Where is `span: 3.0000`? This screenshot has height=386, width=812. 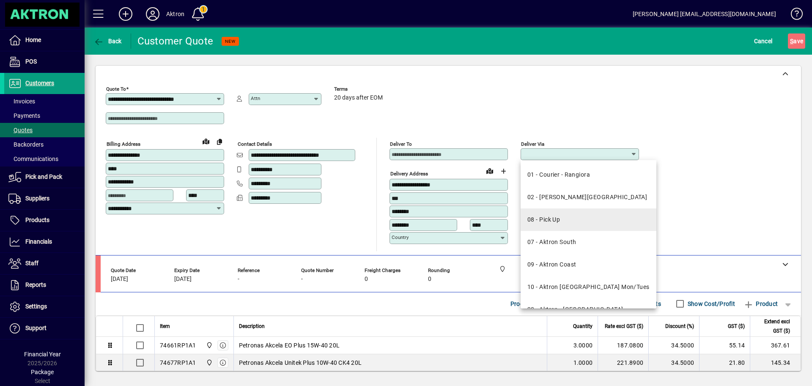 span: 3.0000 is located at coordinates (584, 345).